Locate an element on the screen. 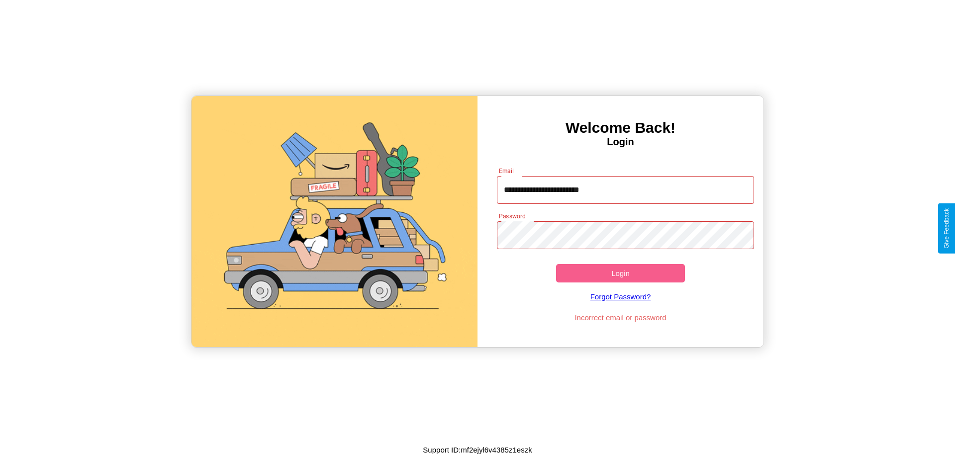 The image size is (955, 457). label: Password is located at coordinates (512, 216).